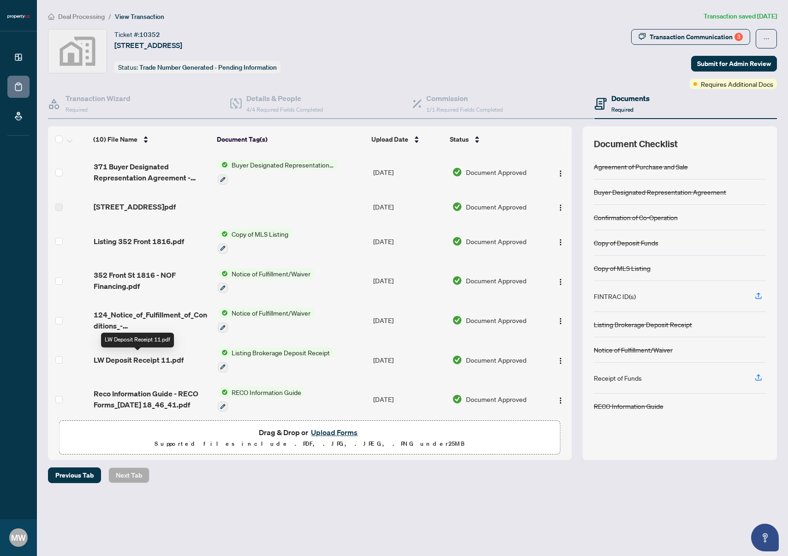  Describe the element at coordinates (285, 109) in the screenshot. I see `span: 4/4 Required Fields Completed` at that location.